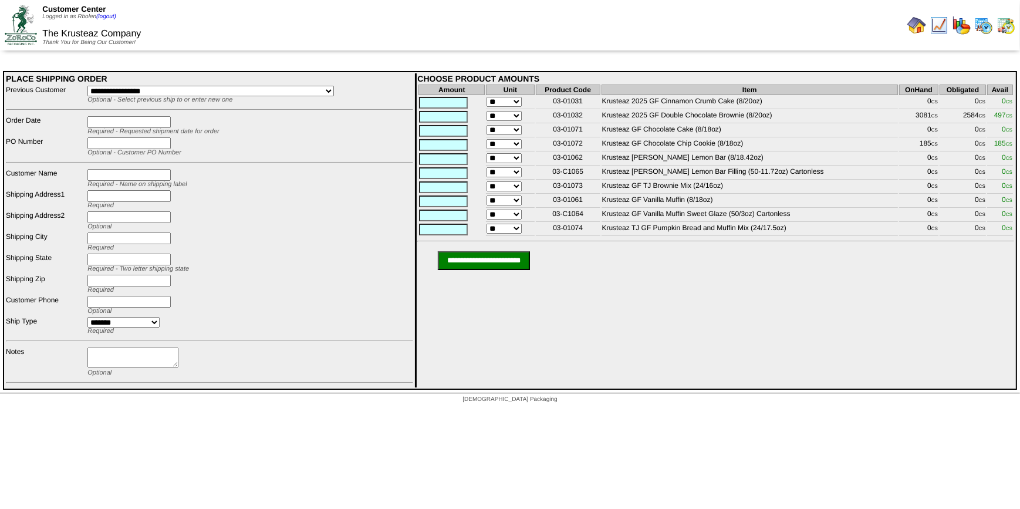 The image size is (1020, 509). Describe the element at coordinates (45, 126) in the screenshot. I see `td: Order Date` at that location.